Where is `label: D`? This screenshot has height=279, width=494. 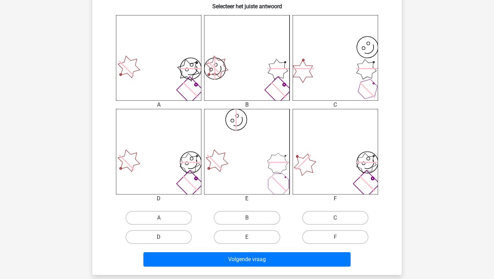
label: D is located at coordinates (159, 237).